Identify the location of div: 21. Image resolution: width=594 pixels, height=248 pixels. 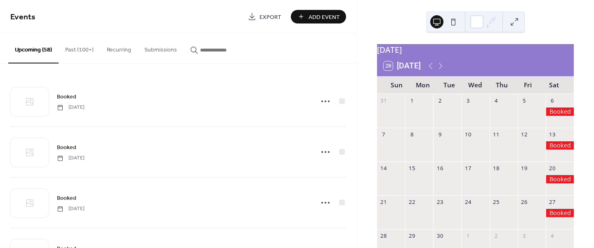
(384, 202).